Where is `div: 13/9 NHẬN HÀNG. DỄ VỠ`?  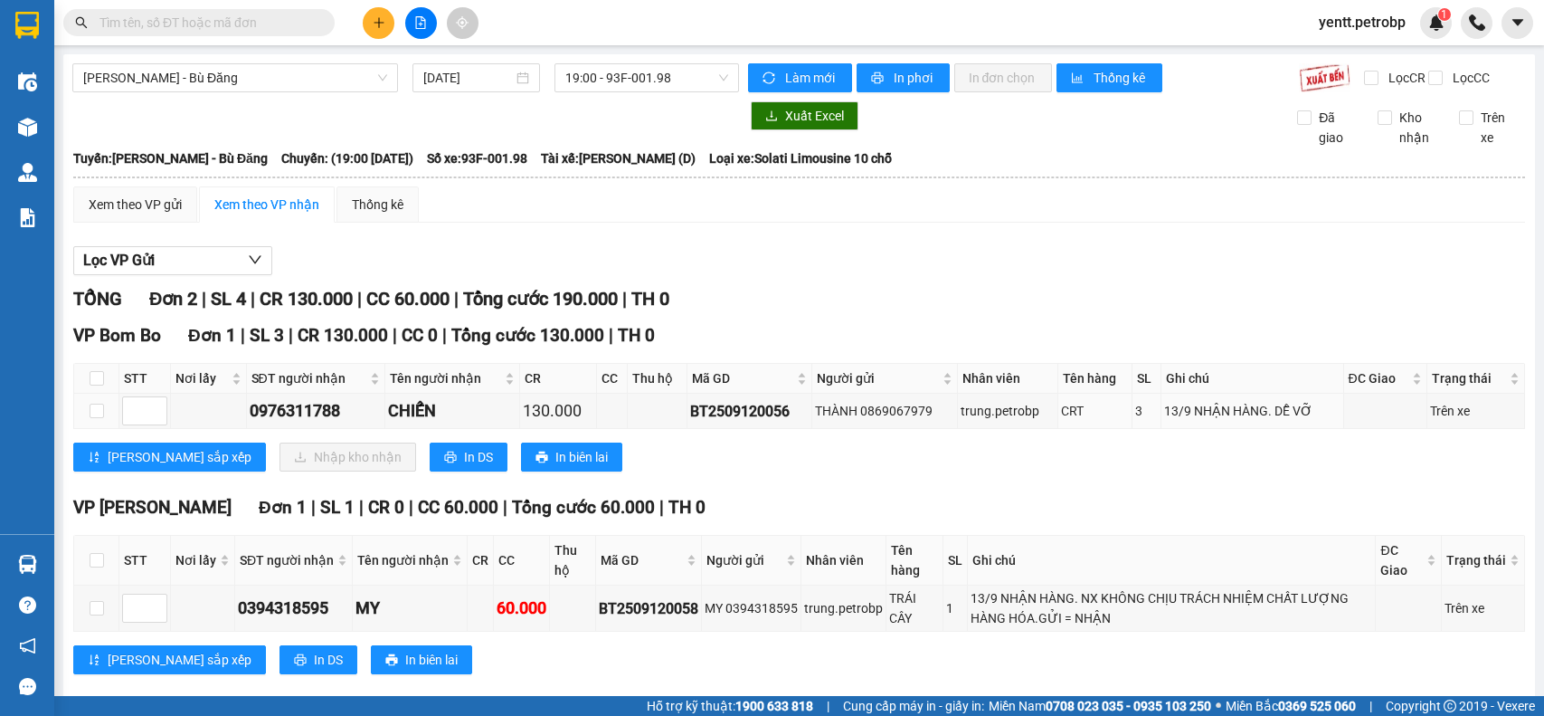 div: 13/9 NHẬN HÀNG. DỄ VỠ is located at coordinates (1252, 411).